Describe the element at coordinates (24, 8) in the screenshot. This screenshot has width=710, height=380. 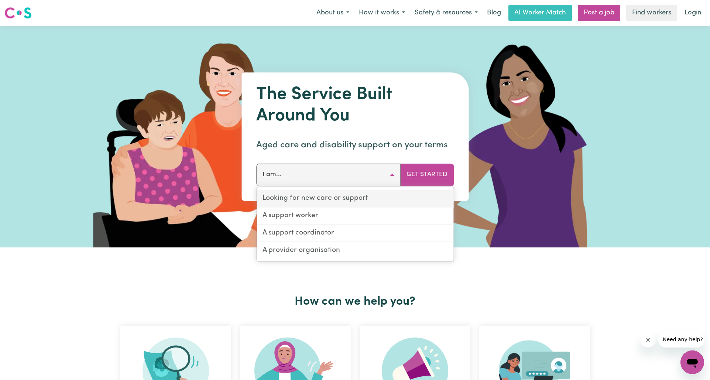
I see `span: Need any help?` at that location.